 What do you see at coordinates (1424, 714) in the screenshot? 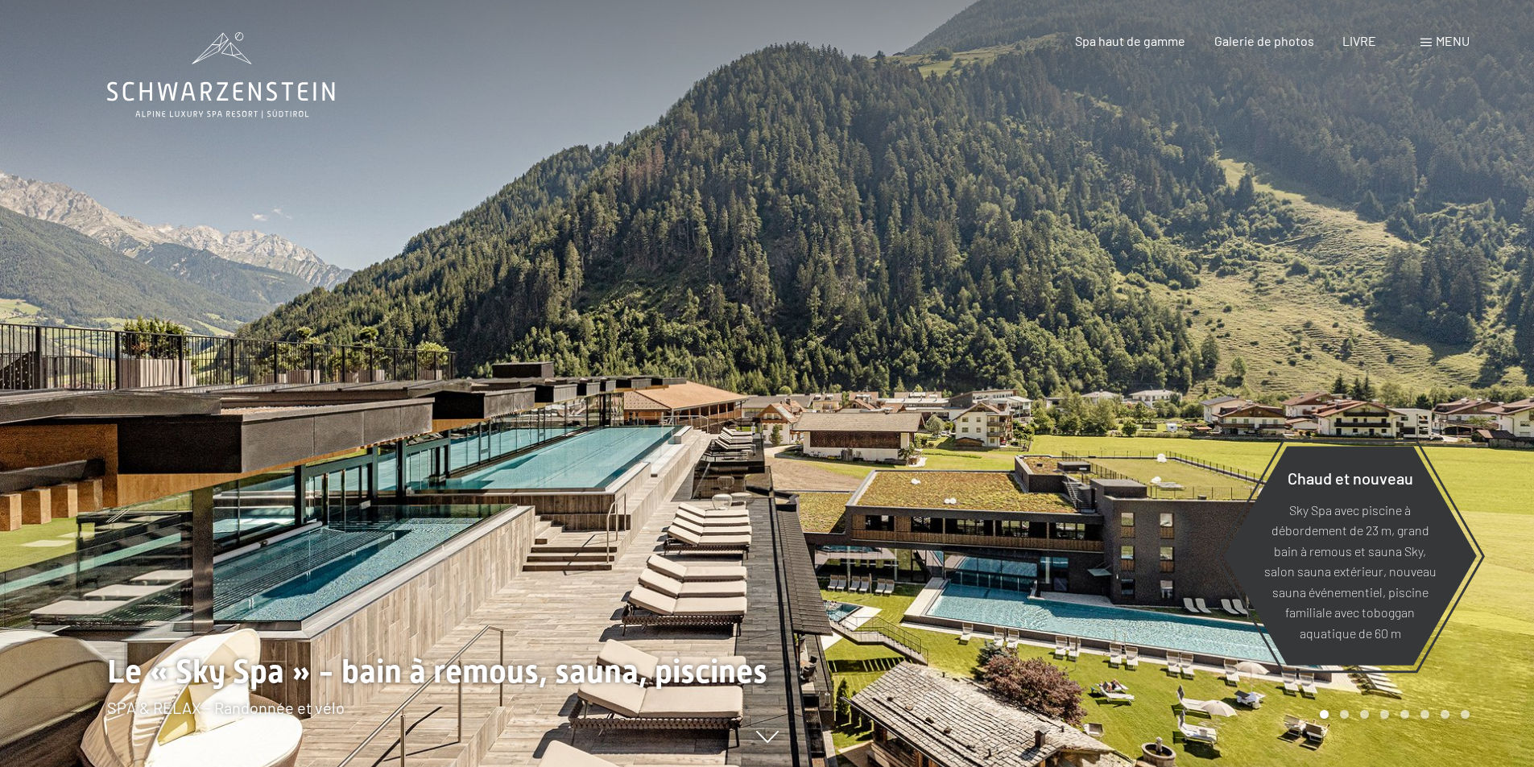
I see `div: Carrousel Page 6` at bounding box center [1424, 714].